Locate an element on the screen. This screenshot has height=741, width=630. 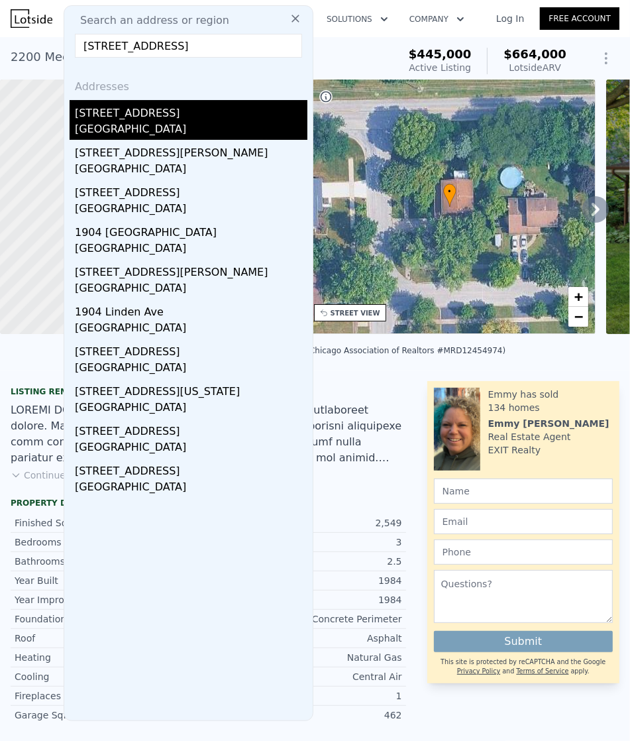
div: Bedrooms is located at coordinates (111, 542).